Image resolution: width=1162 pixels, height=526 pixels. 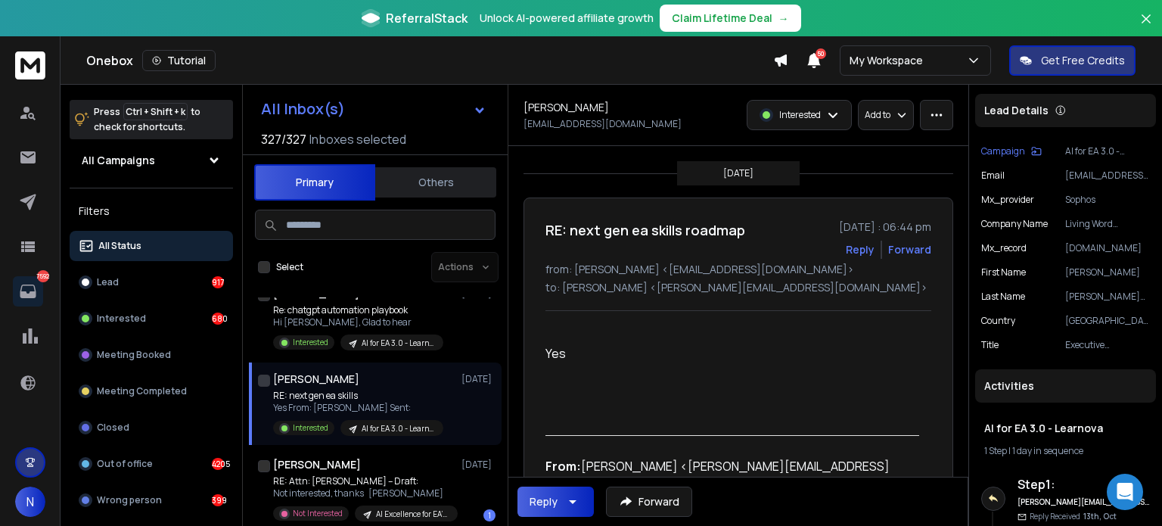 What do you see at coordinates (909, 250) in the screenshot?
I see `div: Forward` at bounding box center [909, 250].